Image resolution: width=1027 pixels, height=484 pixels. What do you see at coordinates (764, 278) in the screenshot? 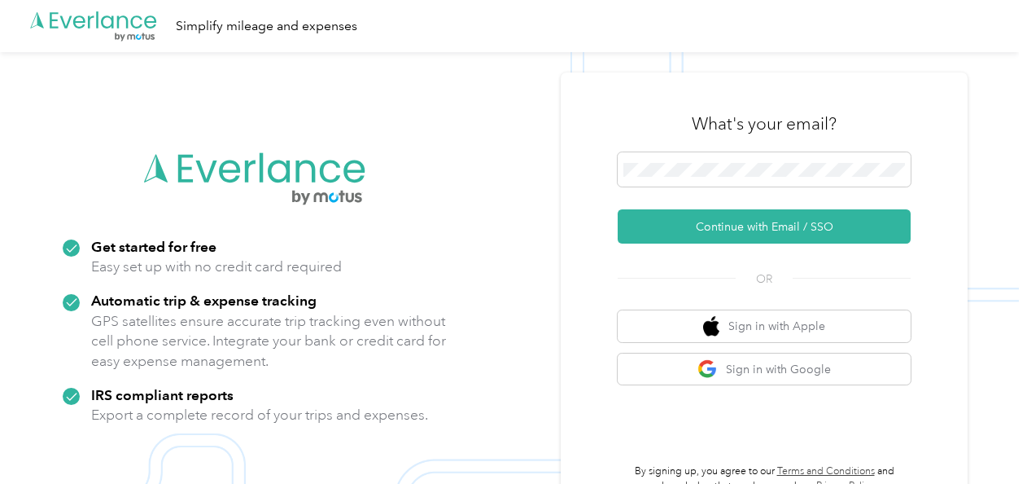
I see `span: OR` at bounding box center [764, 278].